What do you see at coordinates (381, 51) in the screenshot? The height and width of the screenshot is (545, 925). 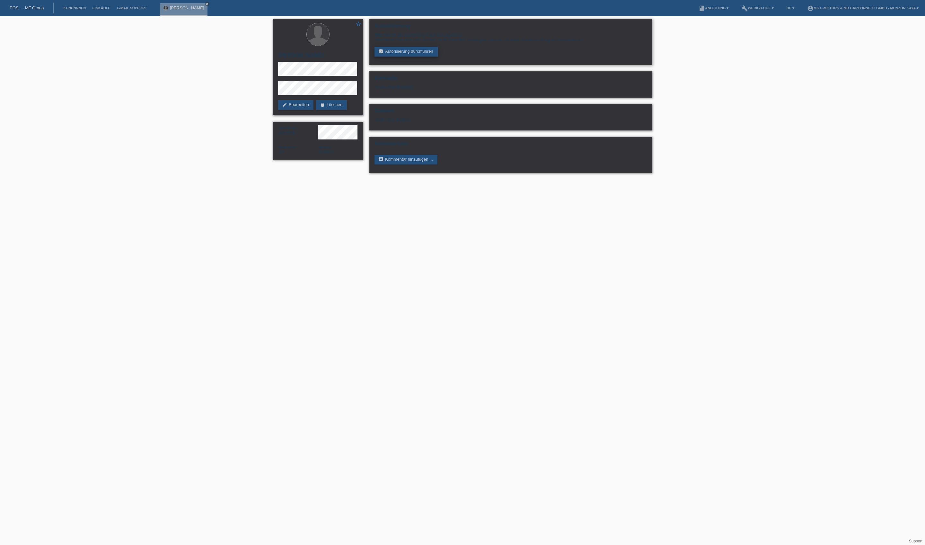 I see `i: assignment_turned_in` at bounding box center [381, 51].